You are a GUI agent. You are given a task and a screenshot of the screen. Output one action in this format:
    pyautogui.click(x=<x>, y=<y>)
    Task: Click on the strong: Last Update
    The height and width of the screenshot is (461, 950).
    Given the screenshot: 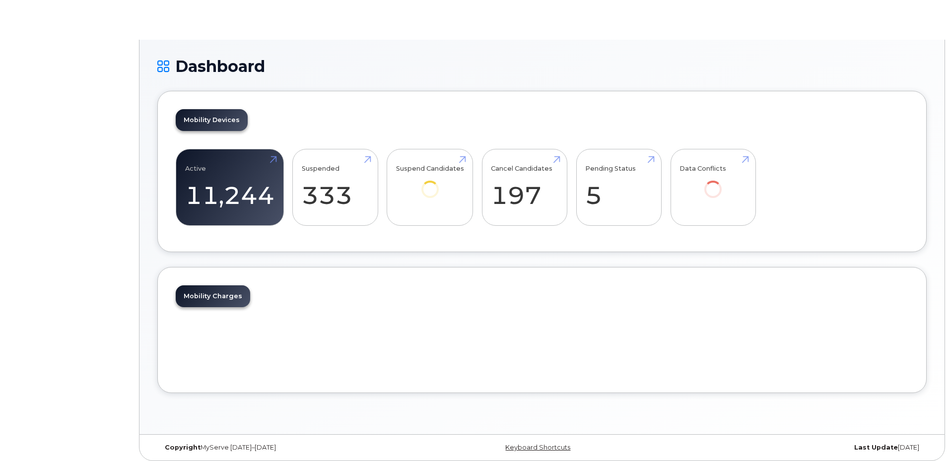 What is the action you would take?
    pyautogui.click(x=876, y=447)
    